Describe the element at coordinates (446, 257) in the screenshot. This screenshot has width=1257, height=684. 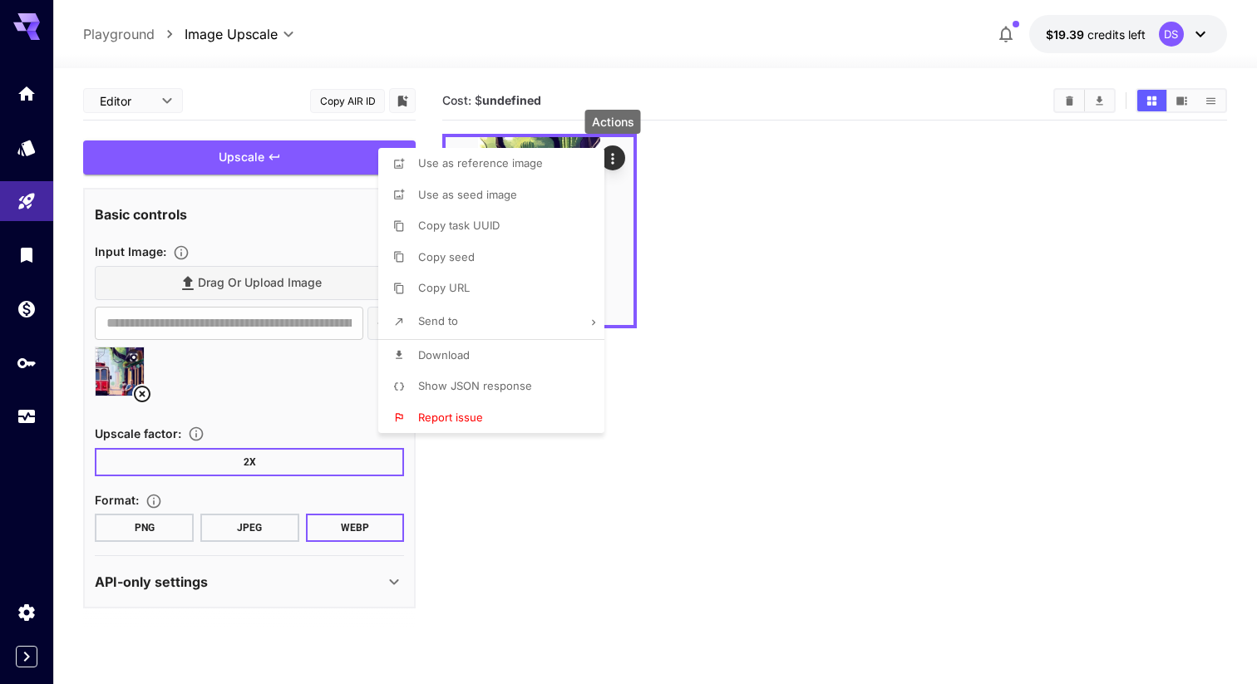
I see `span: Copy seed` at that location.